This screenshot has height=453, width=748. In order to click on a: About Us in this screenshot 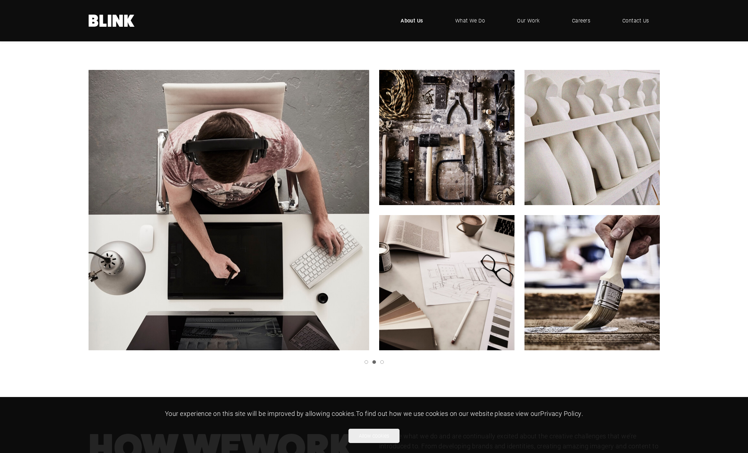, I will do `click(412, 21)`.